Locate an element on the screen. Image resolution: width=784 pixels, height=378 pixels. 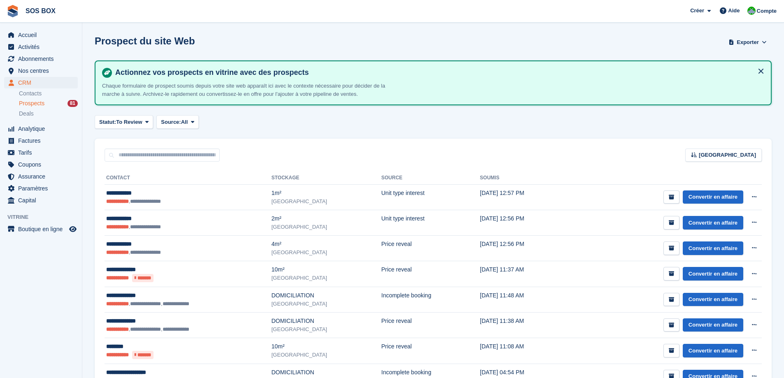
span: Boutique en ligne is located at coordinates (43, 229).